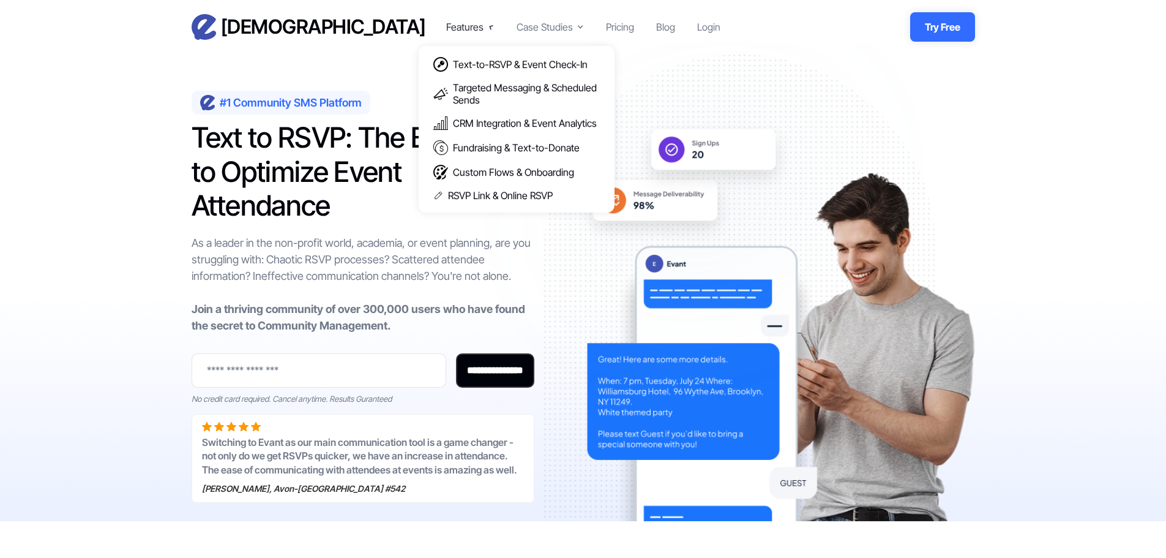  Describe the element at coordinates (525, 123) in the screenshot. I see `div: CRM Integration & Event Analytics` at that location.